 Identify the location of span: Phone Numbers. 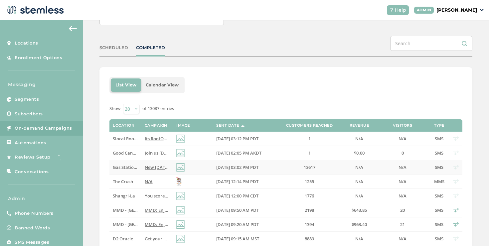
(34, 214).